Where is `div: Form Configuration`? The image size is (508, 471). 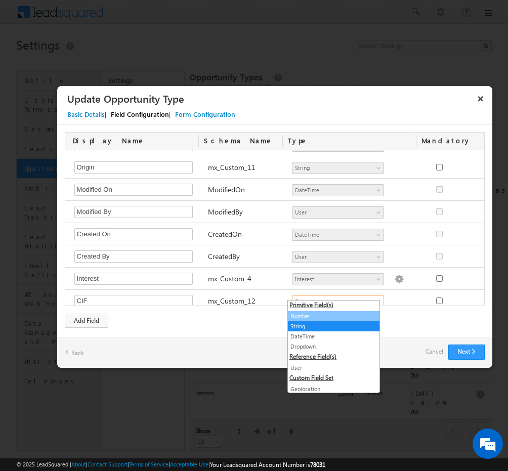 div: Form Configuration is located at coordinates (205, 114).